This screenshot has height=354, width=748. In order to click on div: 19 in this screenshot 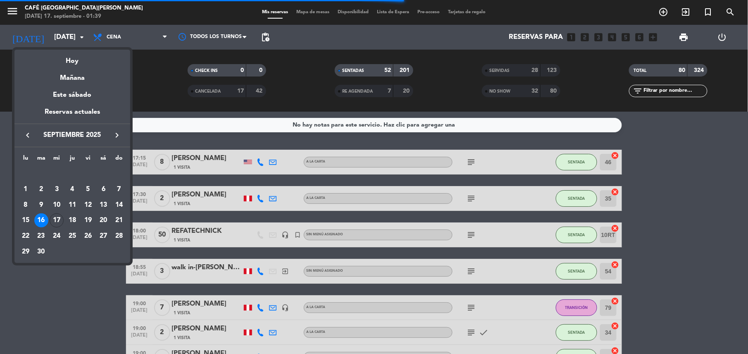, I will do `click(88, 220)`.